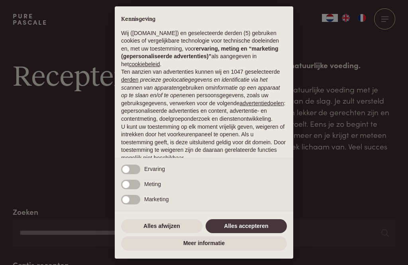  Describe the element at coordinates (204, 95) in the screenshot. I see `p: Ten aanzien van advertenties kunnen wij en 1047 geselecteerde gebruiken om en persoonsgegevens, z...` at that location.